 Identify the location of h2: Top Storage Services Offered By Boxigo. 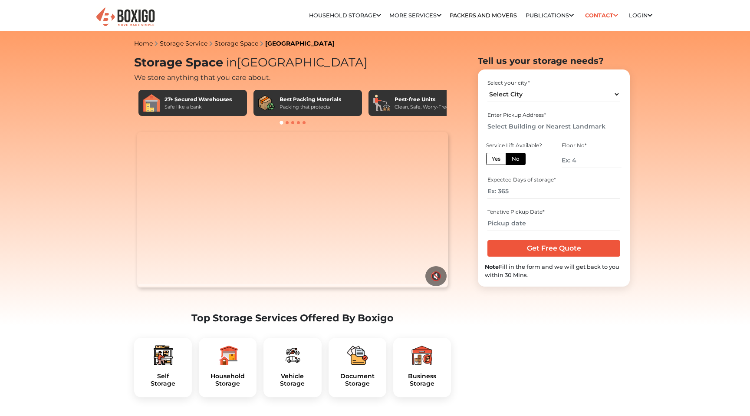
(293, 318).